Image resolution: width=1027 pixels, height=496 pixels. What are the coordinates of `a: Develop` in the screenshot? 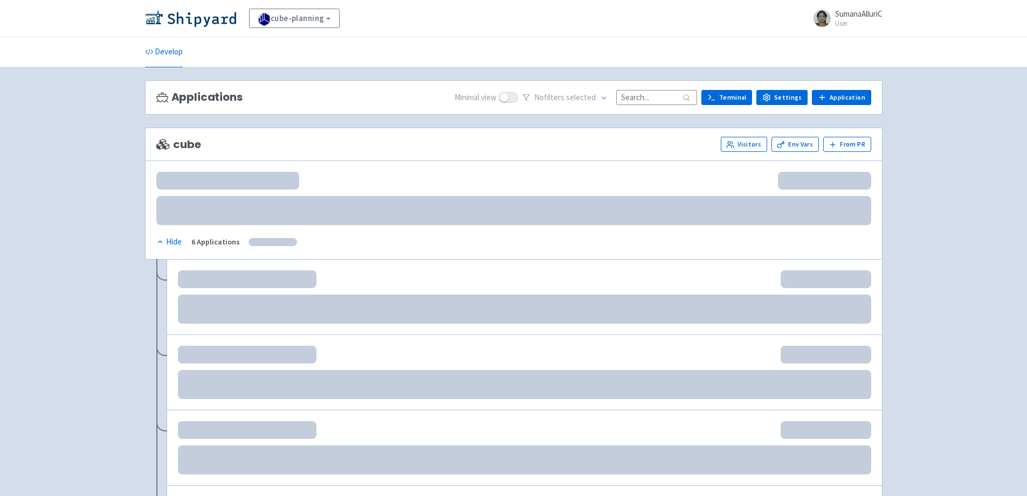 It's located at (164, 52).